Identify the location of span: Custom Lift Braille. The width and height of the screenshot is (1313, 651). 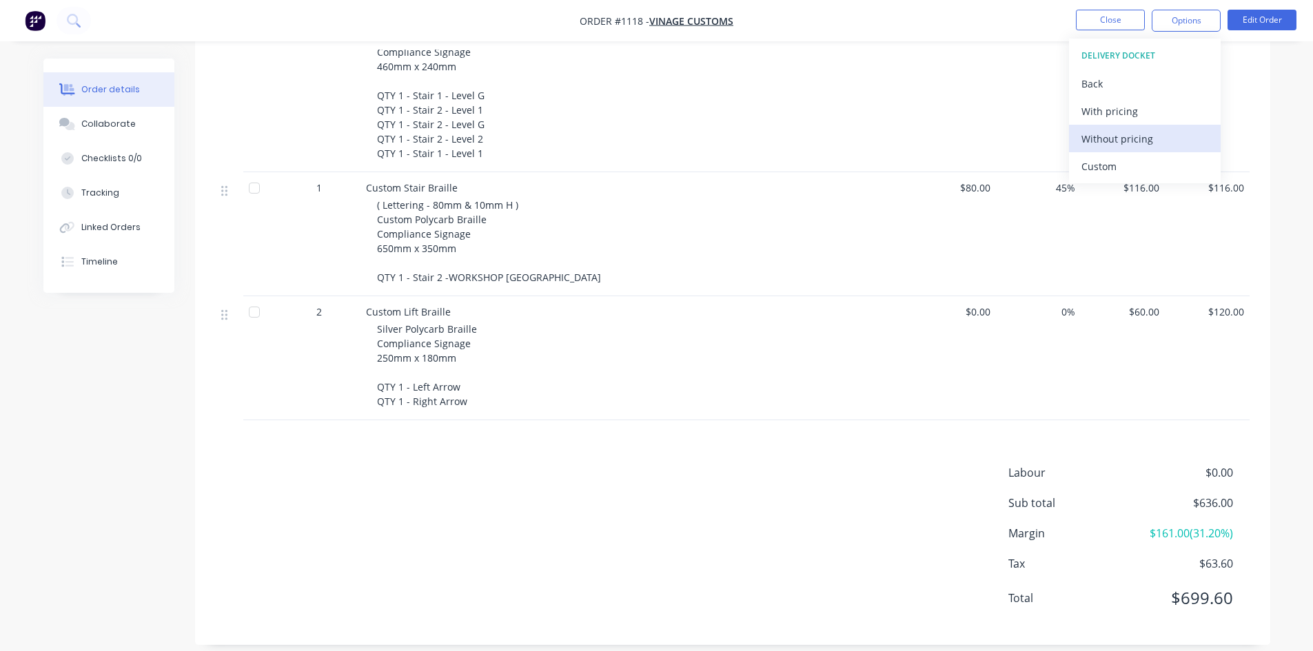
(408, 312).